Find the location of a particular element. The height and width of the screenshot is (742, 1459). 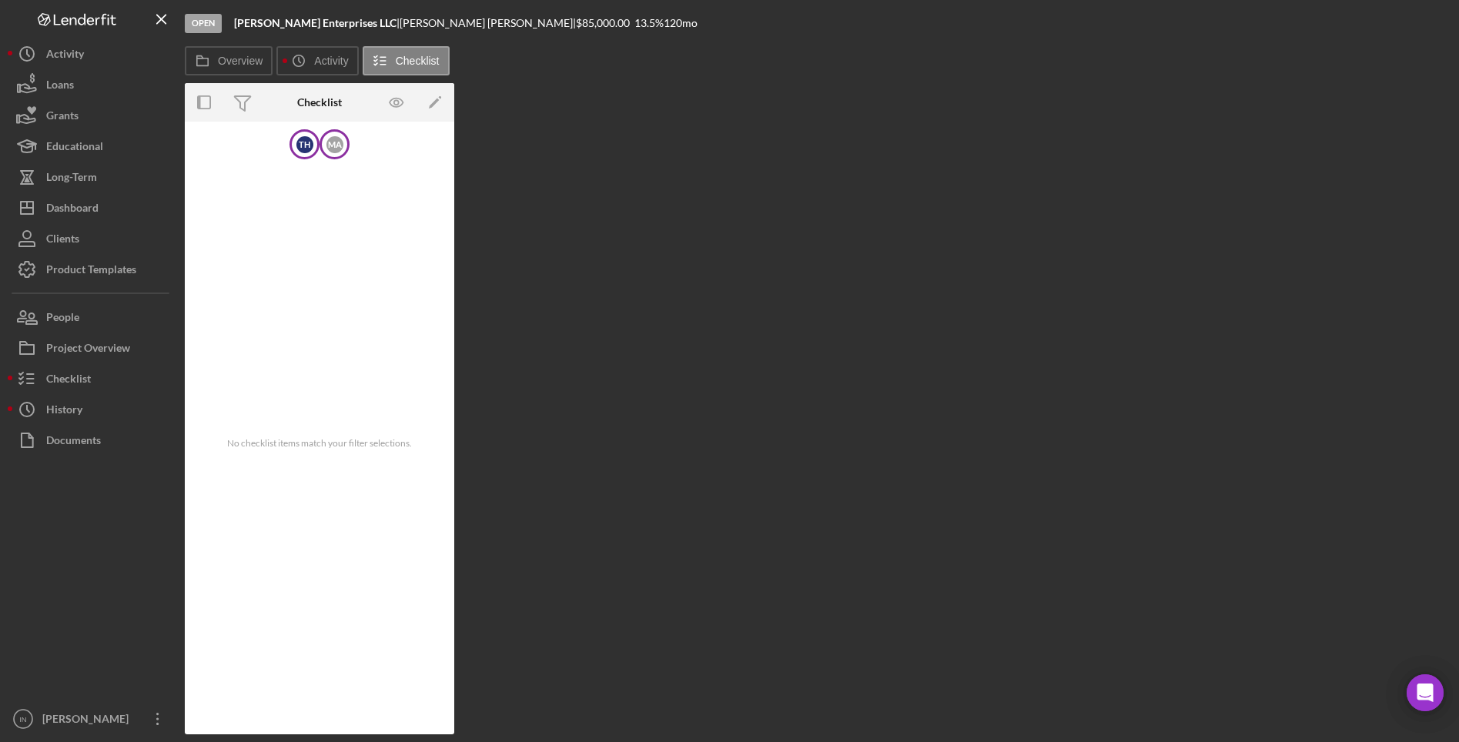

div: Educational is located at coordinates (75, 148).